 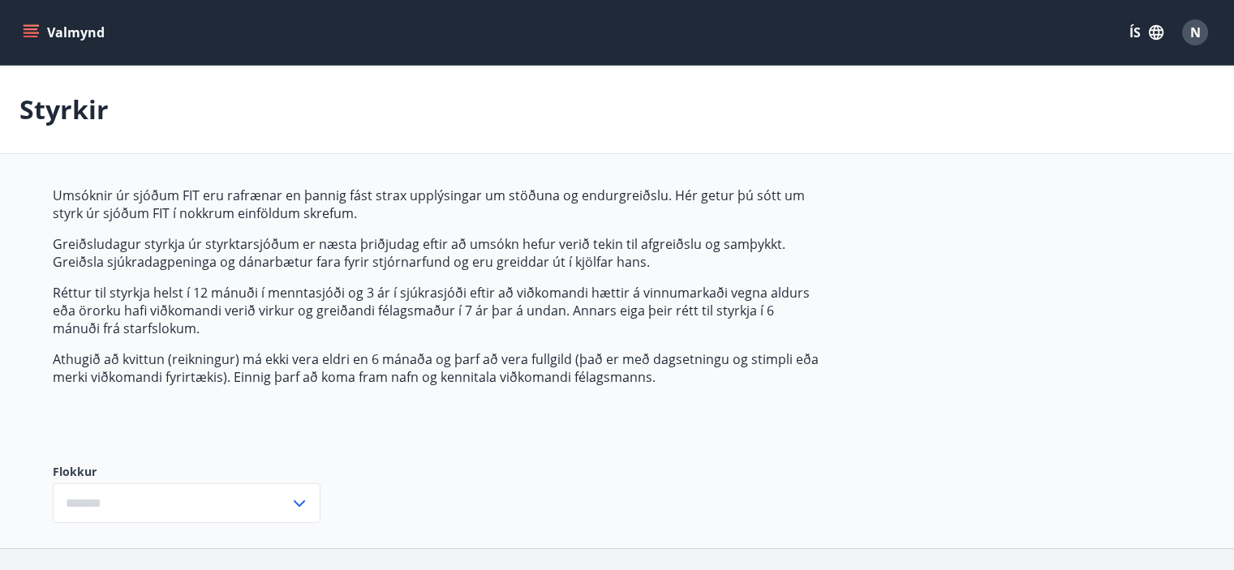 What do you see at coordinates (1195, 32) in the screenshot?
I see `span: N` at bounding box center [1195, 32].